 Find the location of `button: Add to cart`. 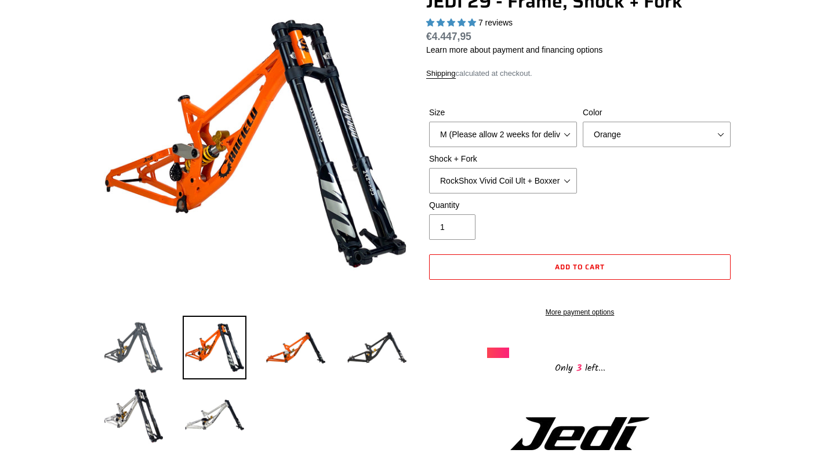

button: Add to cart is located at coordinates (580, 267).